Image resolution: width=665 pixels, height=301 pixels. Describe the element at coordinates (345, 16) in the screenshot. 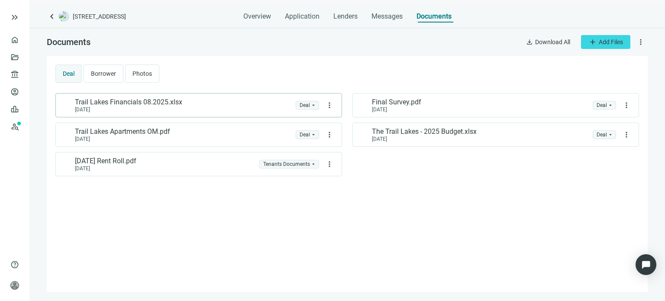

I see `span: Lenders` at that location.